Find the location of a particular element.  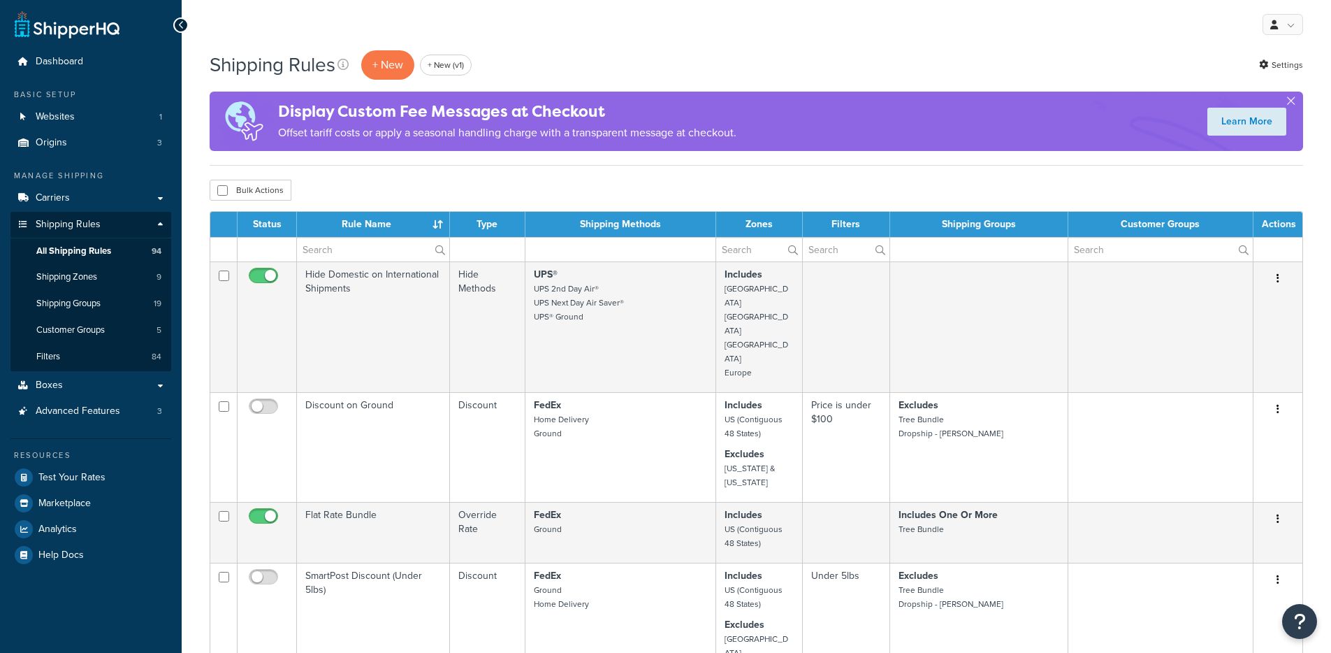

li: Origins is located at coordinates (91, 143).